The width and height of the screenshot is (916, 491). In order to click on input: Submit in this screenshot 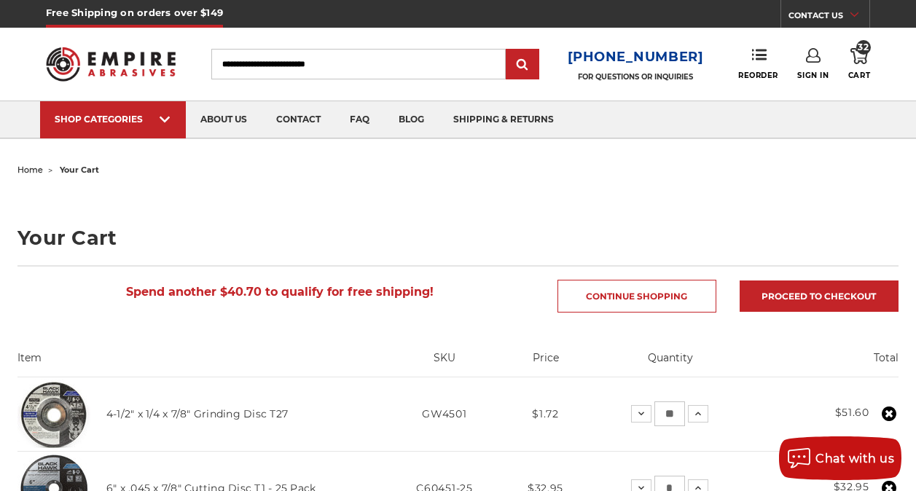, I will do `click(522, 65)`.